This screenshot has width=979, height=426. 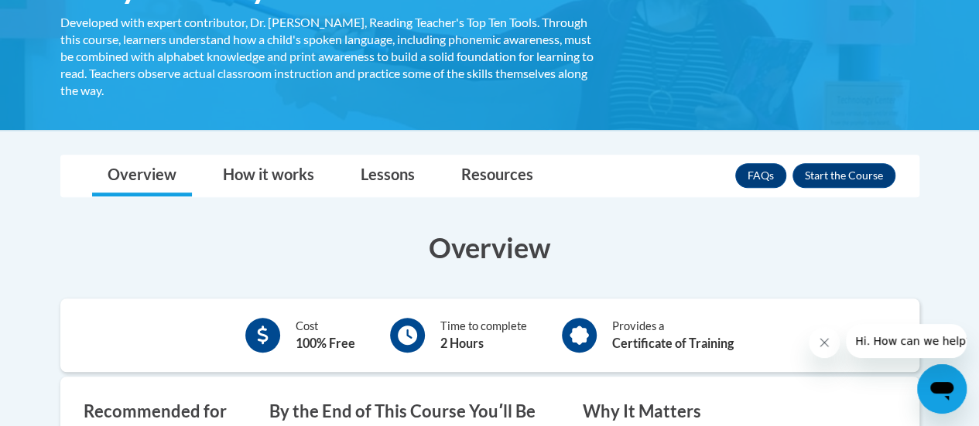 What do you see at coordinates (388, 176) in the screenshot?
I see `a: Lessons` at bounding box center [388, 176].